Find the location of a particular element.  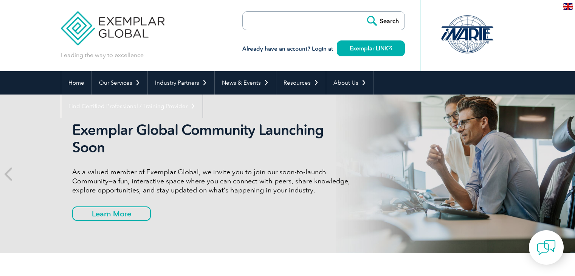

p: As a valued member of Exemplar Global, we invite you to join our soon-to-launch Community—a fun, ... is located at coordinates (214, 181).